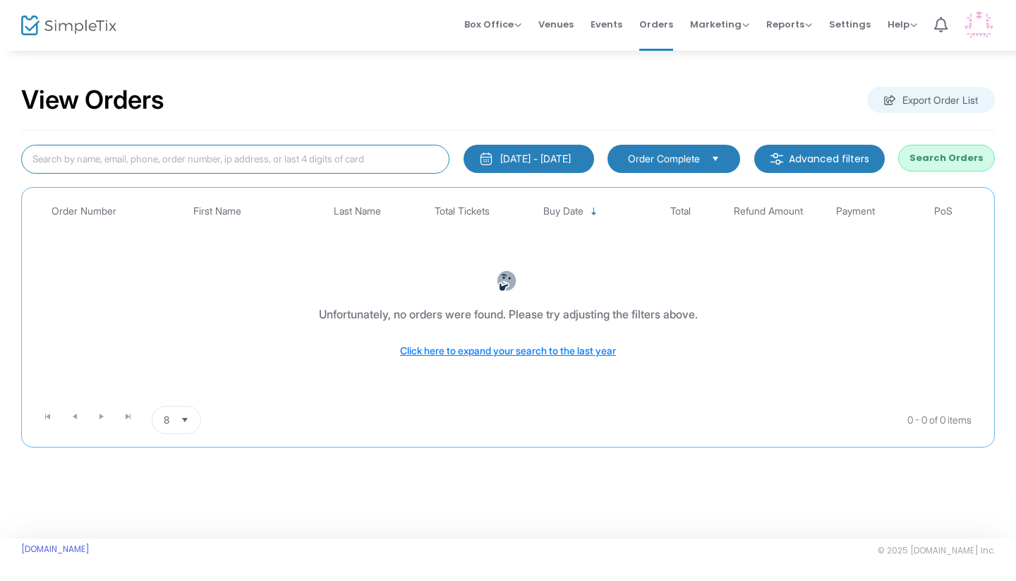 Image resolution: width=1016 pixels, height=581 pixels. I want to click on span: Settings, so click(850, 24).